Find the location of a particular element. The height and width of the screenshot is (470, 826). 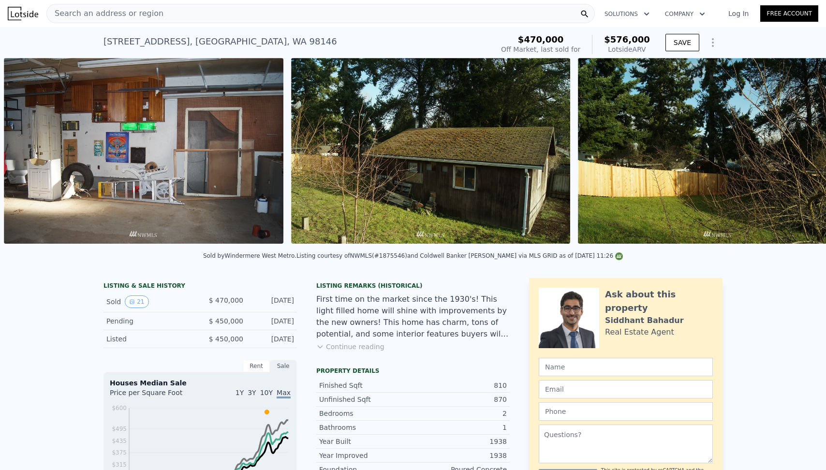

button: View historical data is located at coordinates (136, 302).